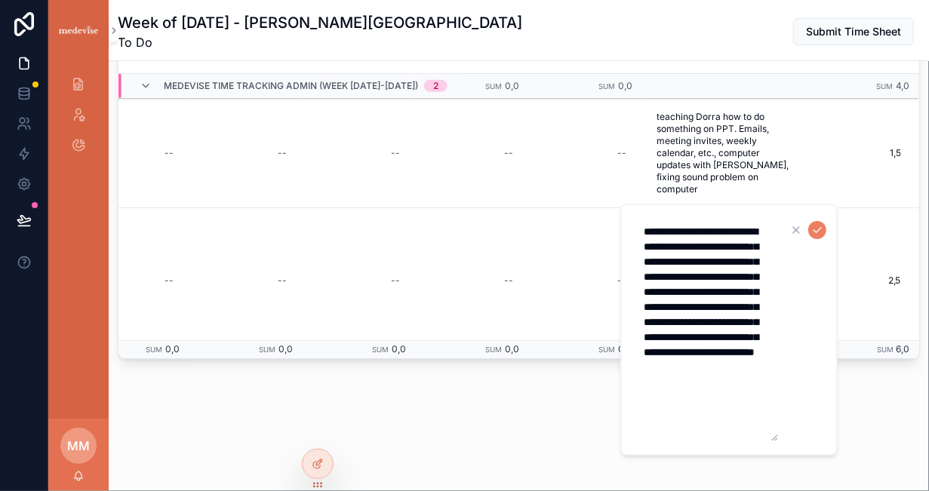 This screenshot has width=929, height=491. What do you see at coordinates (854, 32) in the screenshot?
I see `button: Submit Time Sheet` at bounding box center [854, 32].